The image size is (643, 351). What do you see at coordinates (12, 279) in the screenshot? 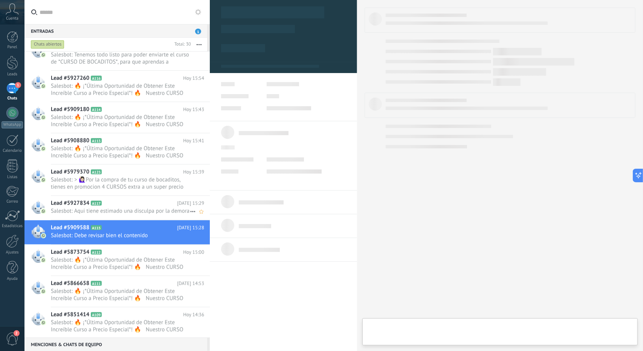
I see `div: Ayuda` at bounding box center [12, 279].